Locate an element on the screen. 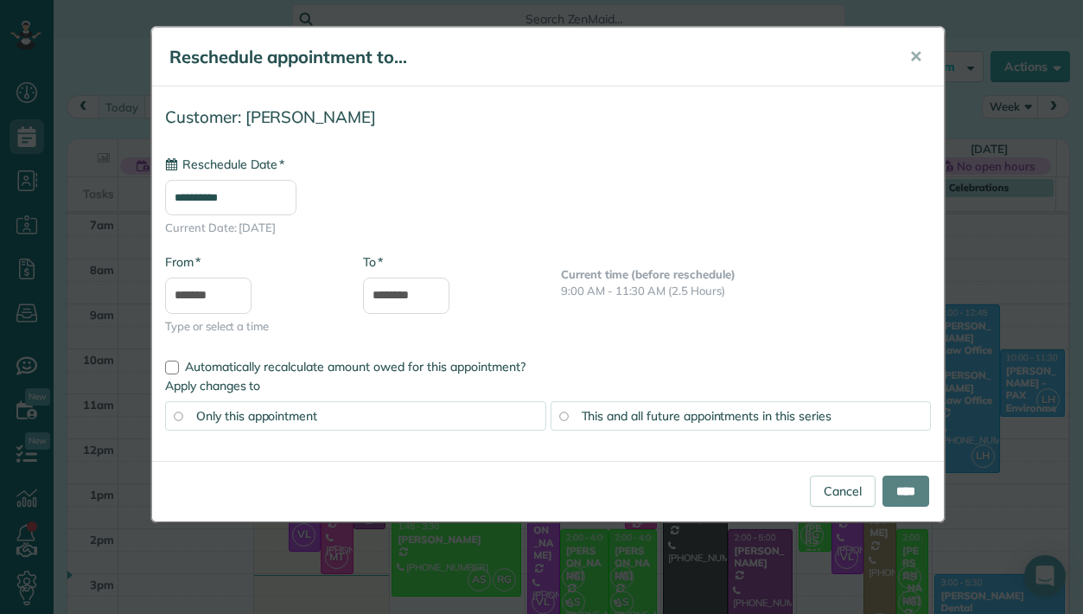 Image resolution: width=1083 pixels, height=614 pixels. span: Type or select a time is located at coordinates (251, 326).